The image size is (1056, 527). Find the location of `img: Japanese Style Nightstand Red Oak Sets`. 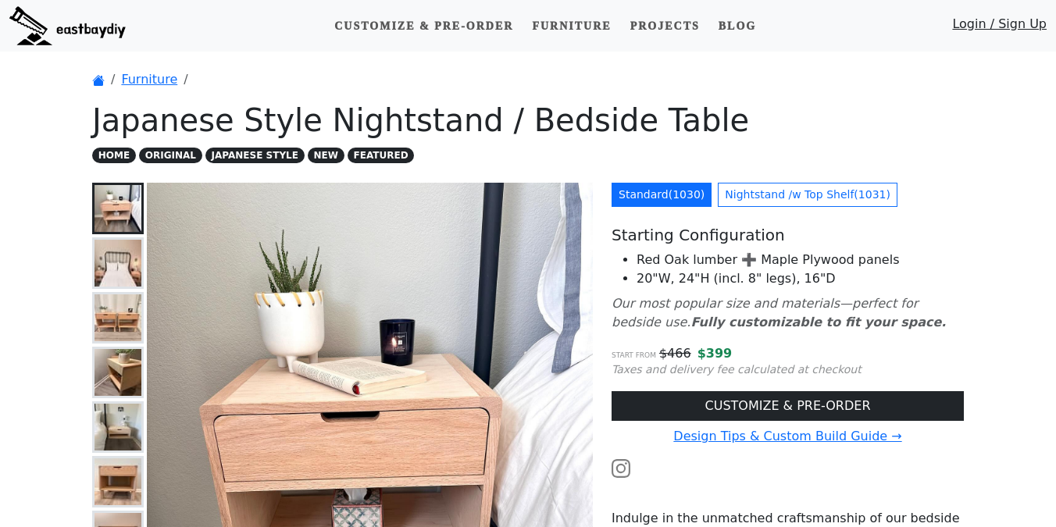

img: Japanese Style Nightstand Red Oak Sets is located at coordinates (118, 318).